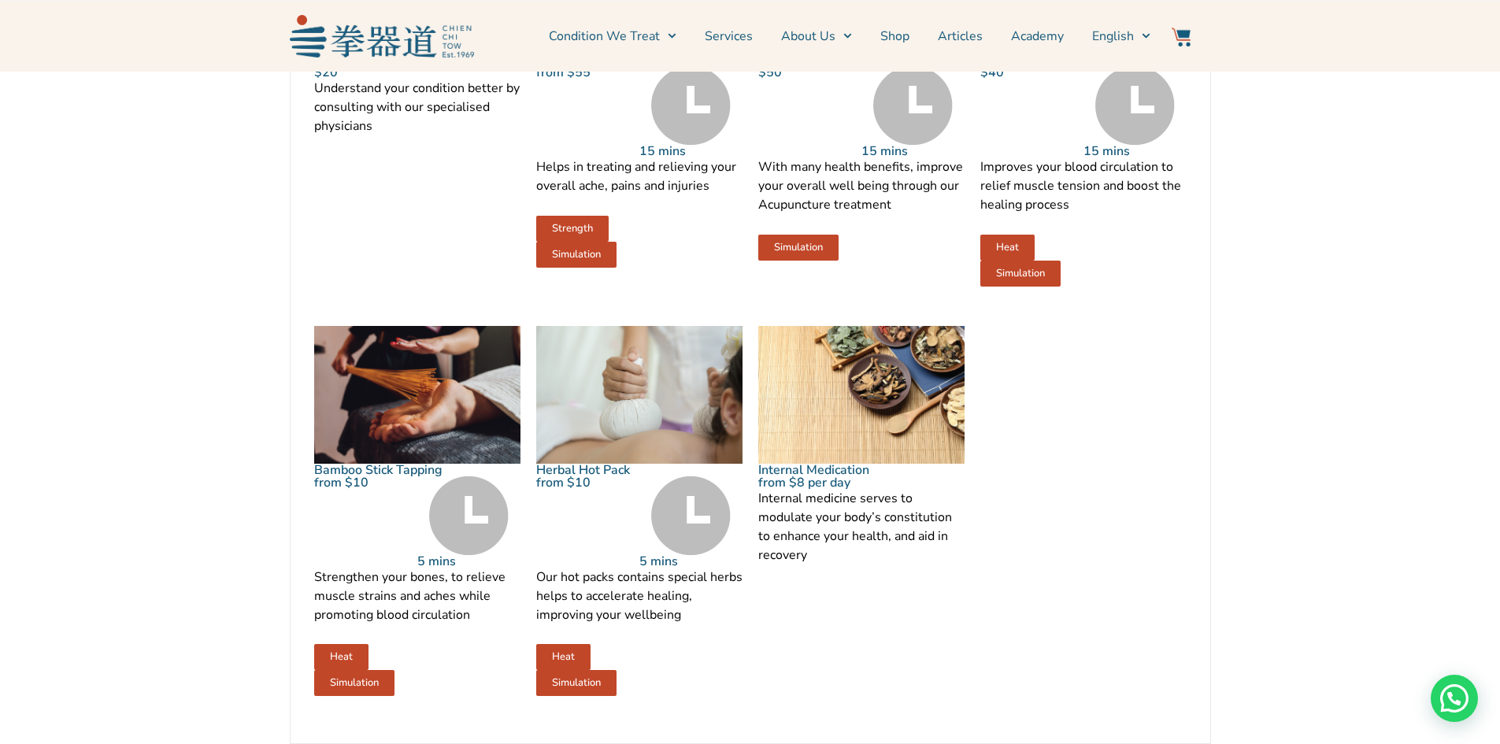 The height and width of the screenshot is (744, 1500). Describe the element at coordinates (960, 36) in the screenshot. I see `a: Articles` at that location.